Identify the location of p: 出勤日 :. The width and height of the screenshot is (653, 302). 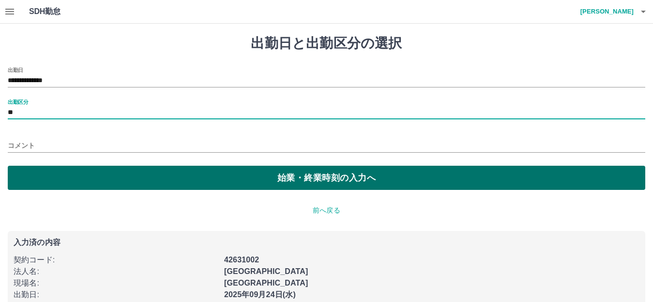
(116, 295).